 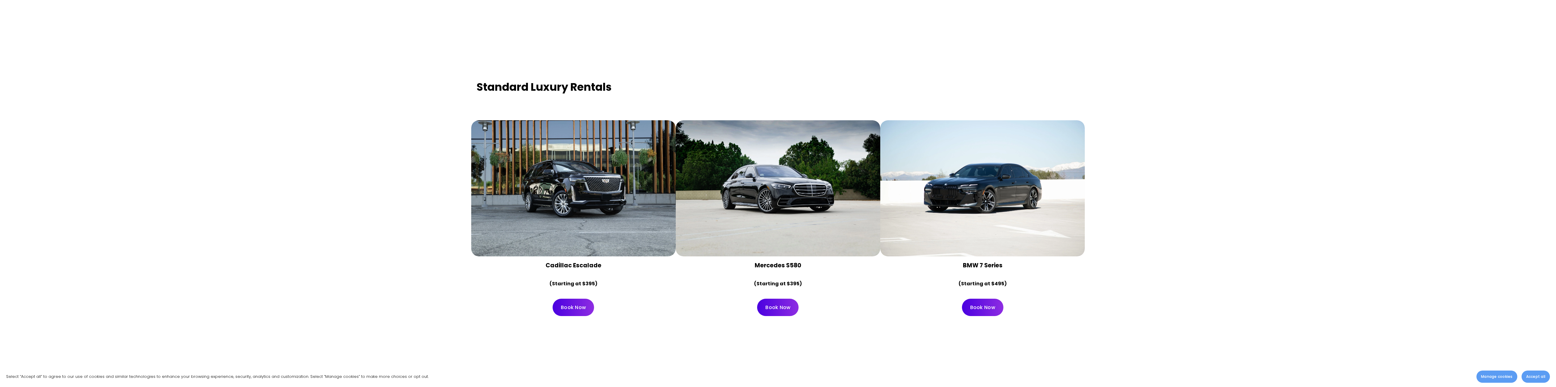 I want to click on span: Manage cookies, so click(x=1496, y=377).